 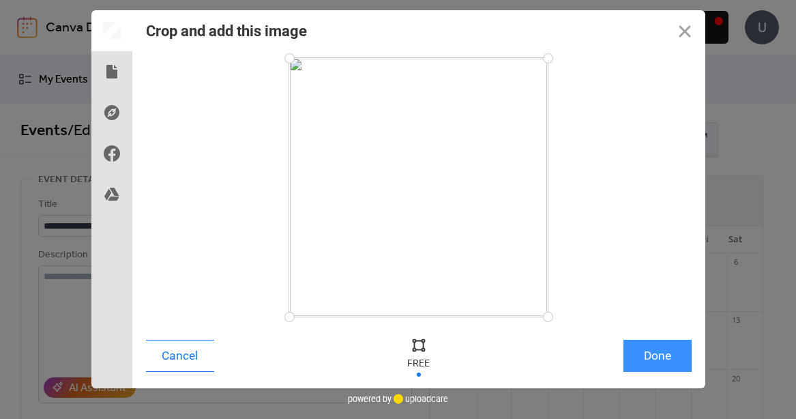 I want to click on div: Direct Link, so click(x=112, y=113).